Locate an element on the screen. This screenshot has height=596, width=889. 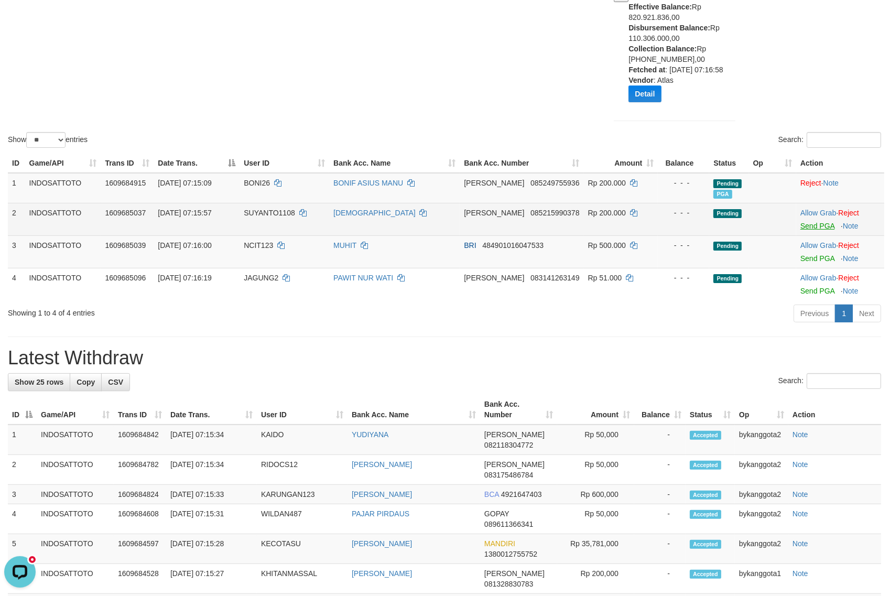
span: Copy 4921647403 to clipboard is located at coordinates (522, 494).